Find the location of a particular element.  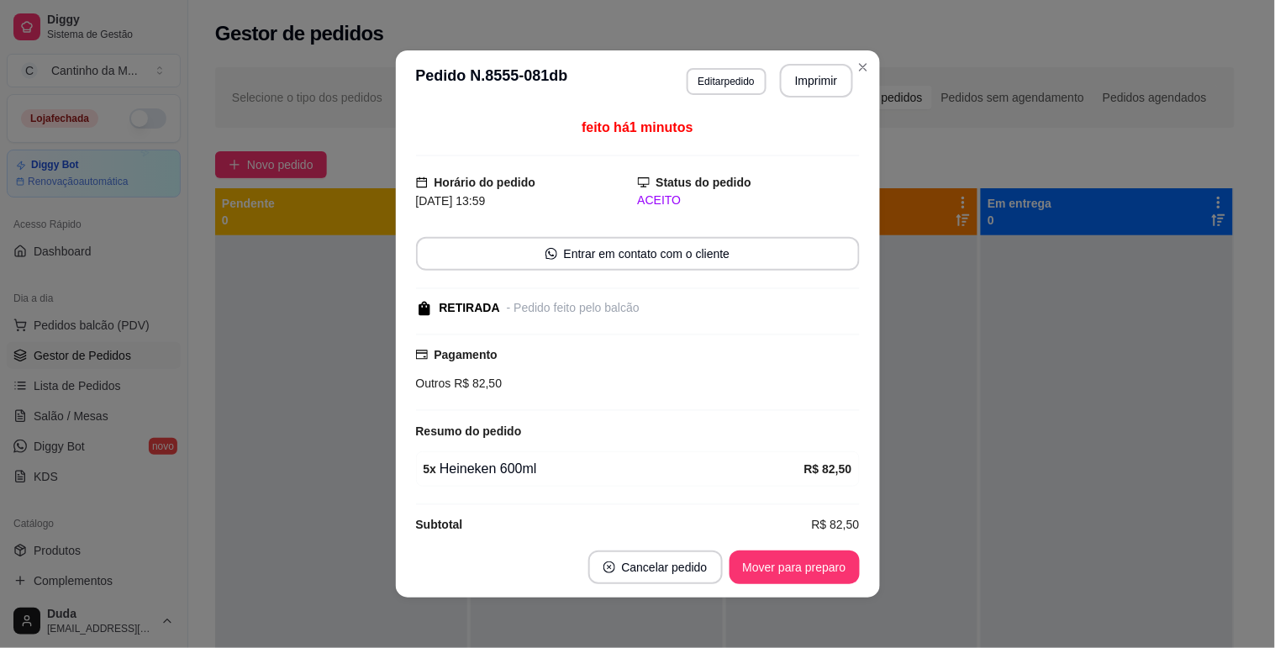

span: credit-card is located at coordinates (422, 355).